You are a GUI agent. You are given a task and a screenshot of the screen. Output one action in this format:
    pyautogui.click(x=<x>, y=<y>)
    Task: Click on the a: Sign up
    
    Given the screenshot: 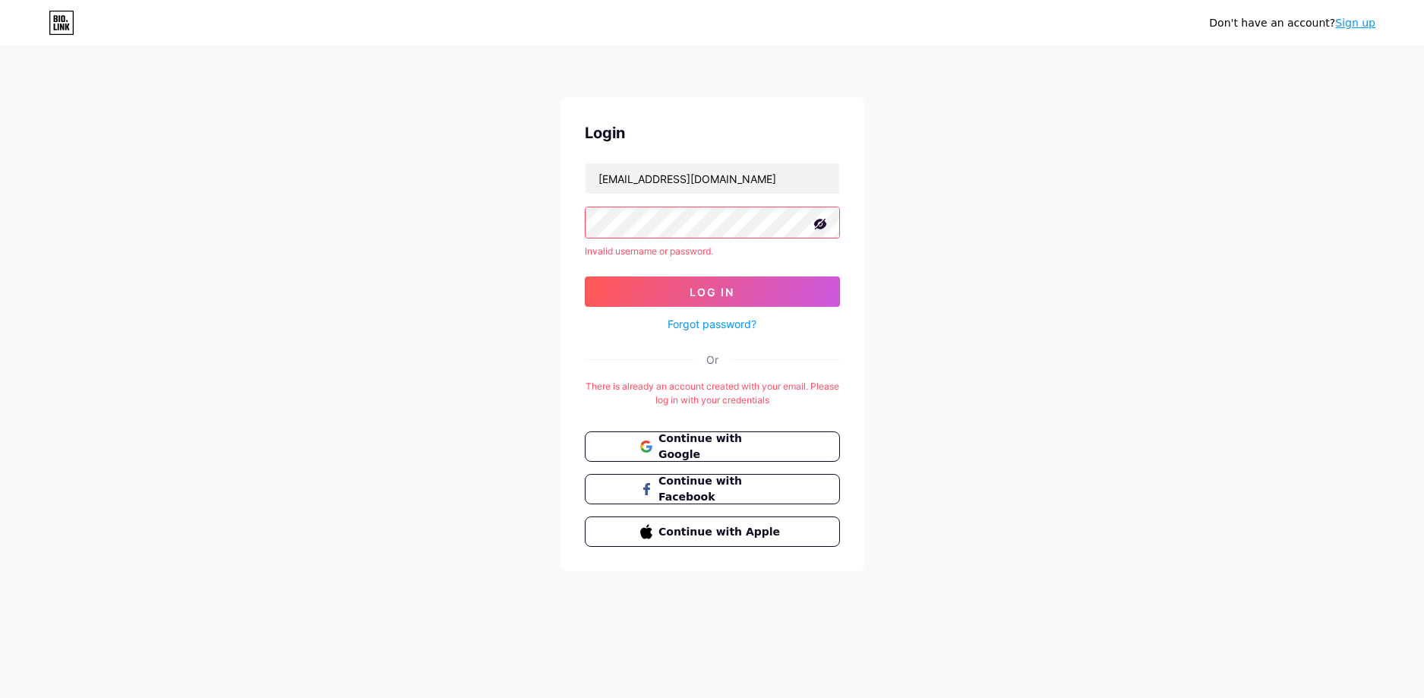 What is the action you would take?
    pyautogui.click(x=1355, y=23)
    